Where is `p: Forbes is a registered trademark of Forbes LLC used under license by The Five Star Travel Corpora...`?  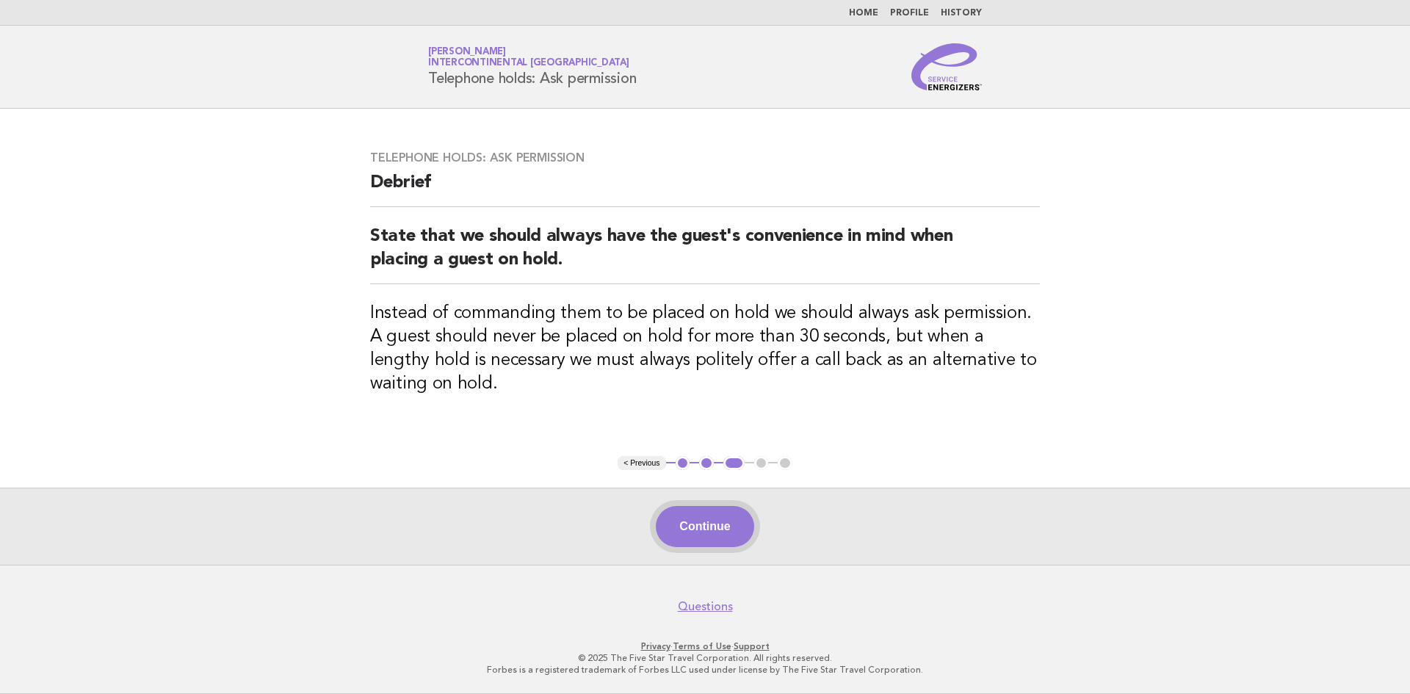
p: Forbes is a registered trademark of Forbes LLC used under license by The Five Star Travel Corpora... is located at coordinates (705, 670).